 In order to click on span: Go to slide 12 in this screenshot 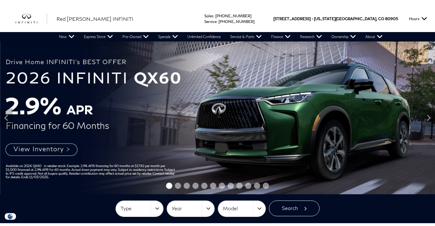, I will do `click(266, 185)`.